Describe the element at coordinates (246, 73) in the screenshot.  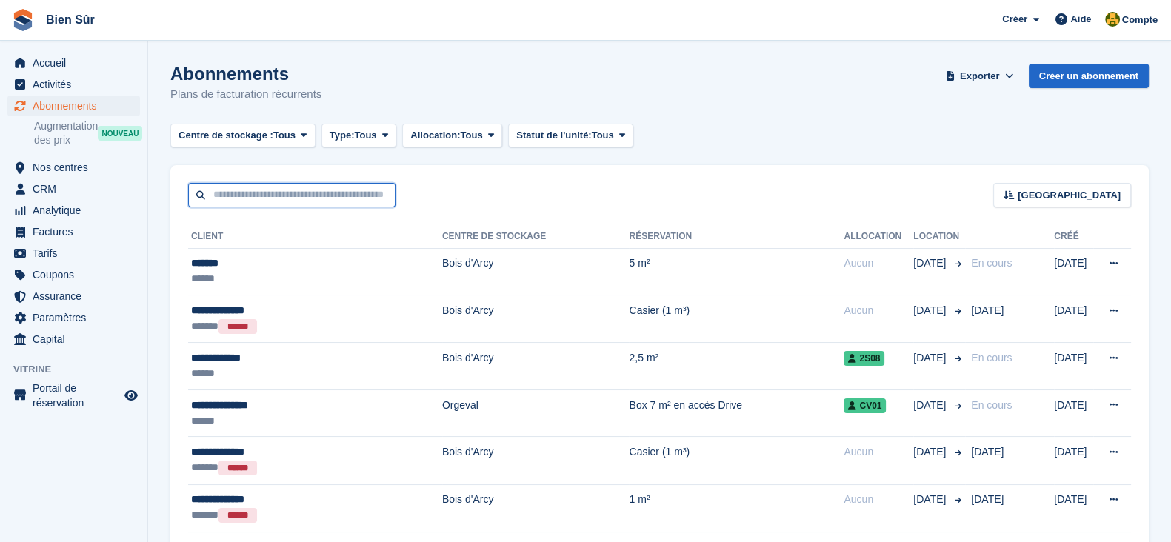
I see `h1: Abonnements` at that location.